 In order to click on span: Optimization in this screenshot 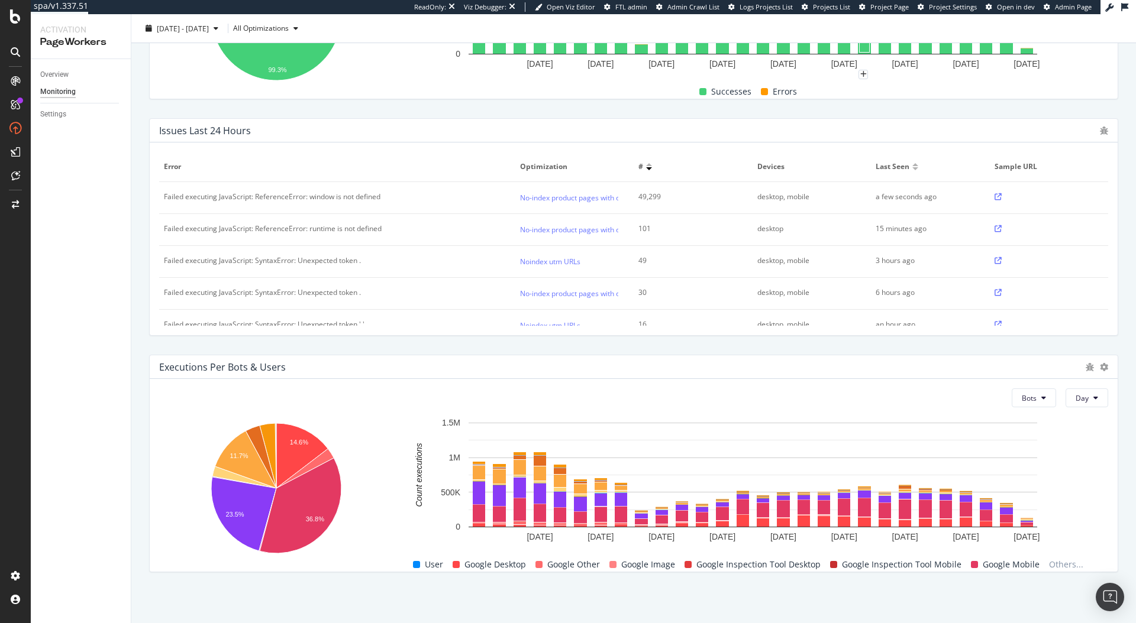, I will do `click(573, 167)`.